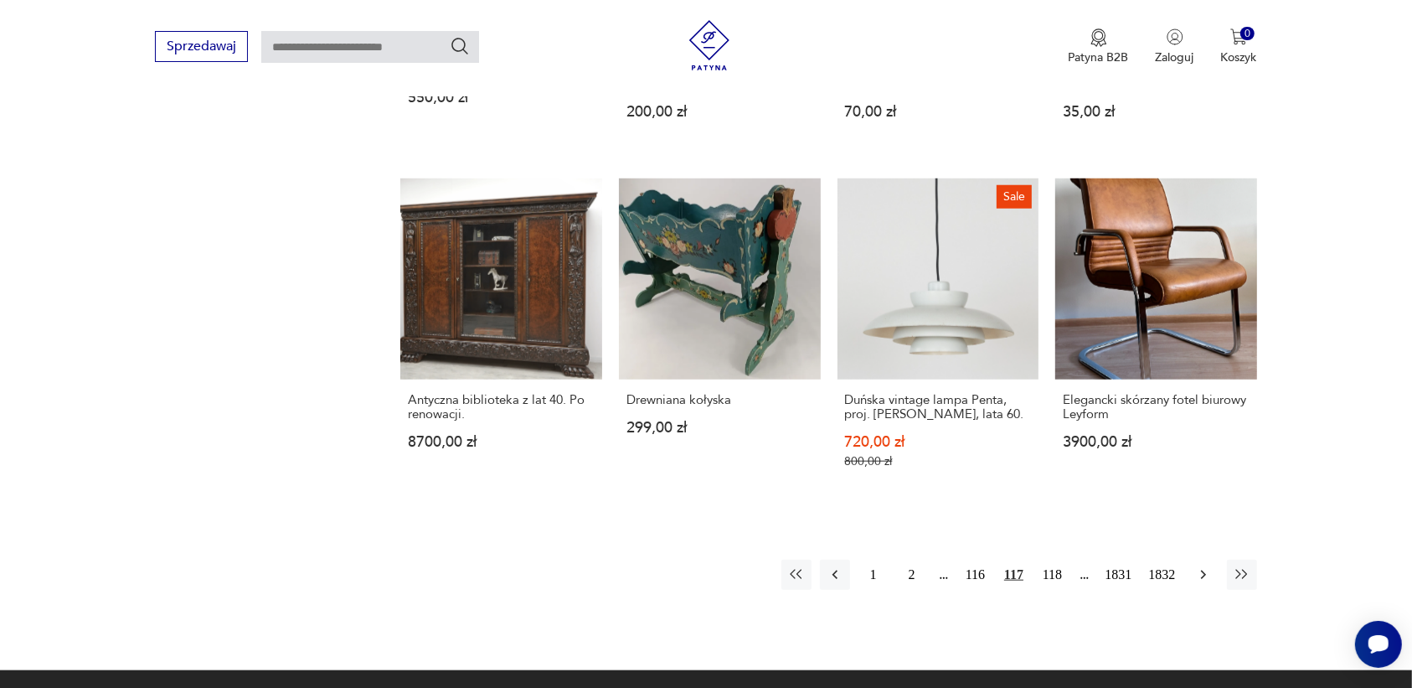 The height and width of the screenshot is (688, 1412). Describe the element at coordinates (1099, 47) in the screenshot. I see `button: Patyna B2B` at that location.